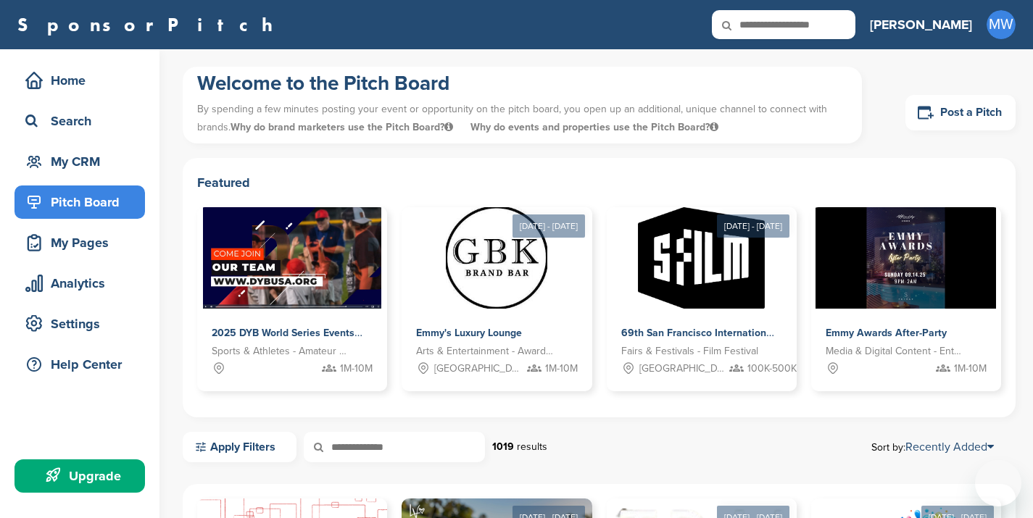 This screenshot has height=518, width=1033. What do you see at coordinates (599, 183) in the screenshot?
I see `h2: Featured` at bounding box center [599, 183].